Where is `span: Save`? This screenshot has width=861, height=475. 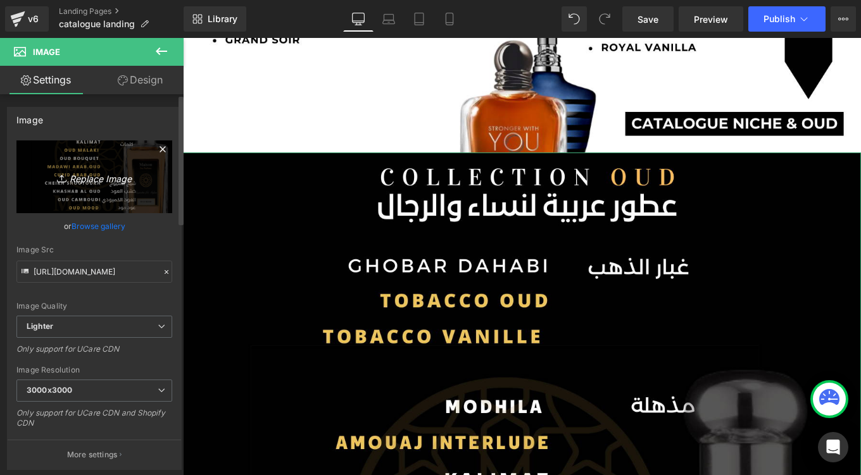 span: Save is located at coordinates (647, 19).